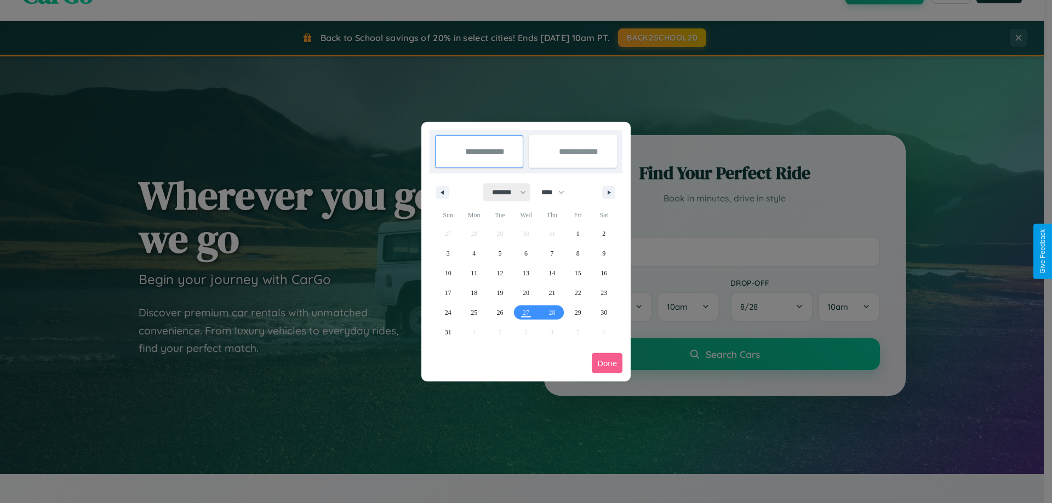 The image size is (1052, 503). I want to click on button: 10, so click(448, 273).